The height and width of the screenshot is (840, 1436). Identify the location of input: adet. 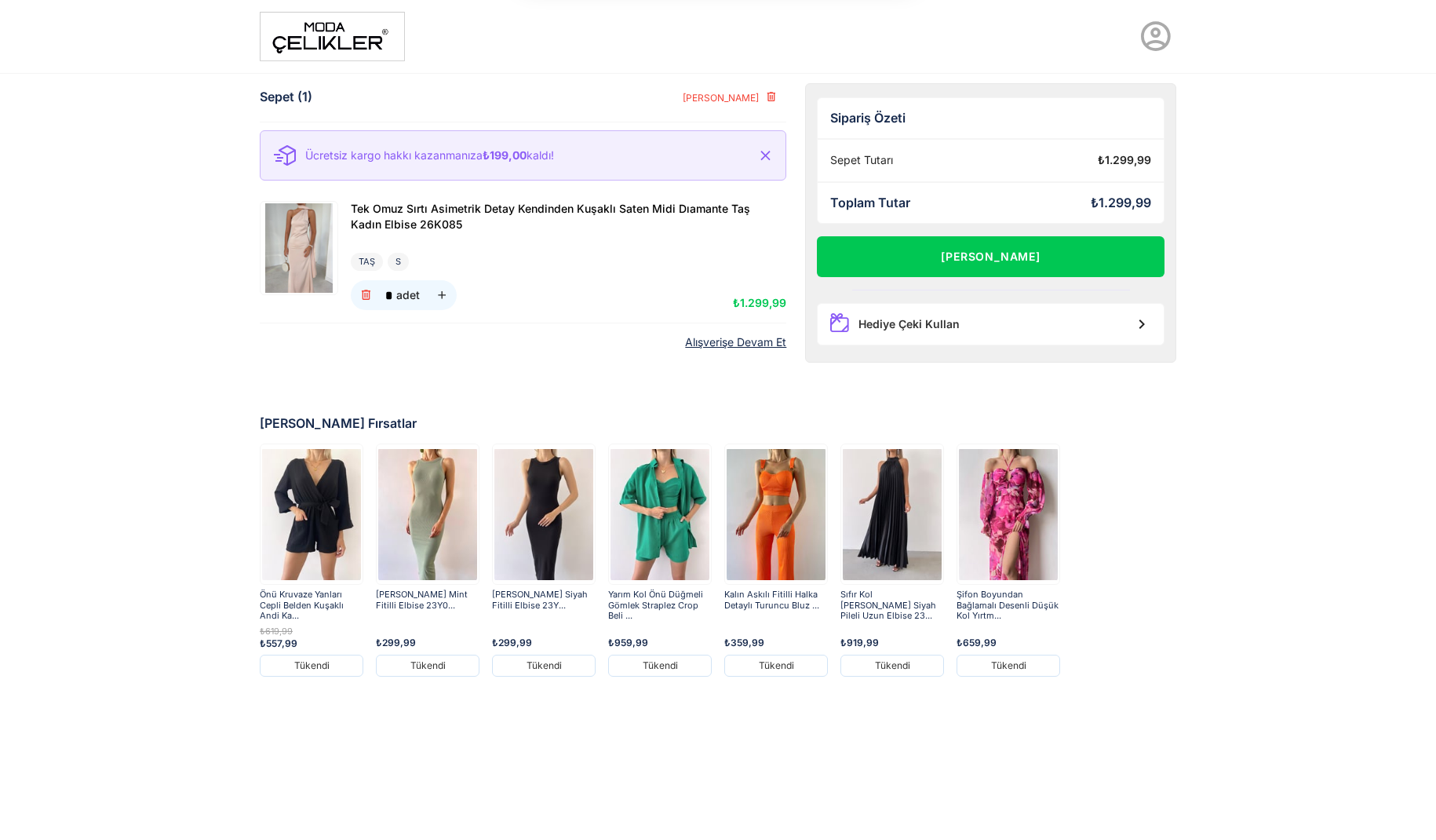
(389, 295).